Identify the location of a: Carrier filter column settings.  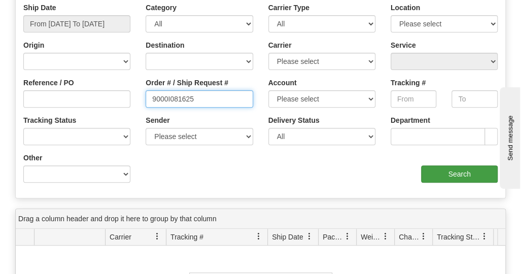
(157, 236).